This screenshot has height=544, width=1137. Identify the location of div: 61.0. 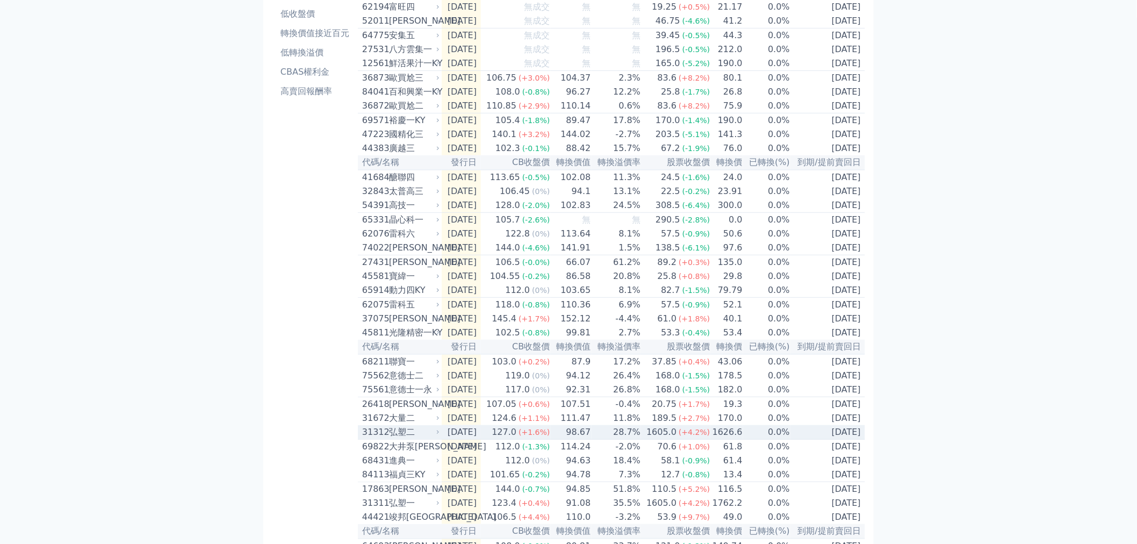
(667, 319).